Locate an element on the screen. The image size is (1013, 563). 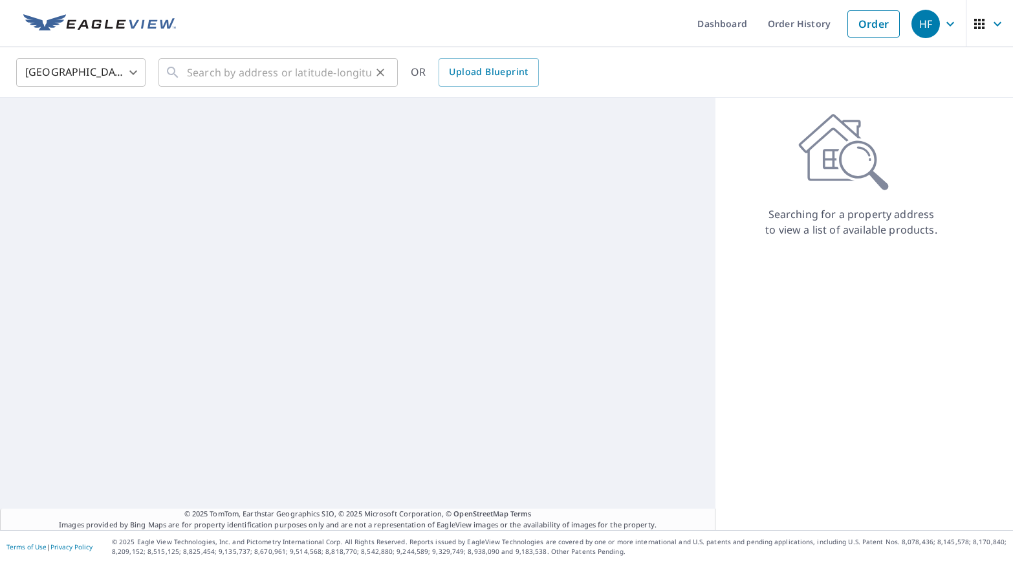
a: Order is located at coordinates (873, 24).